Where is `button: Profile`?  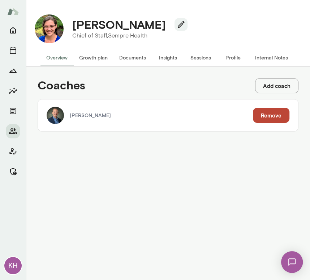 button: Profile is located at coordinates (233, 58).